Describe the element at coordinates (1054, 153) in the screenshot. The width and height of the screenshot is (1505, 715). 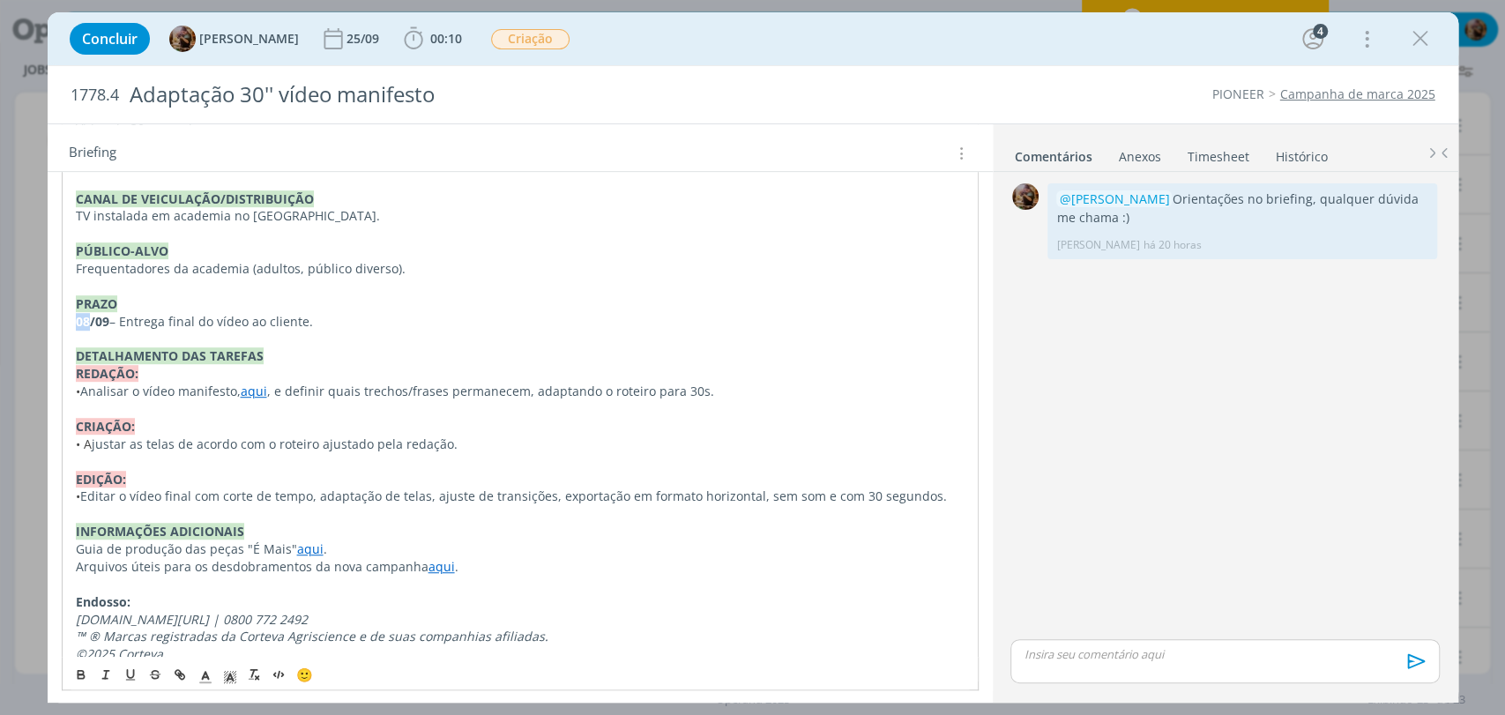
I see `a: Comentários` at that location.